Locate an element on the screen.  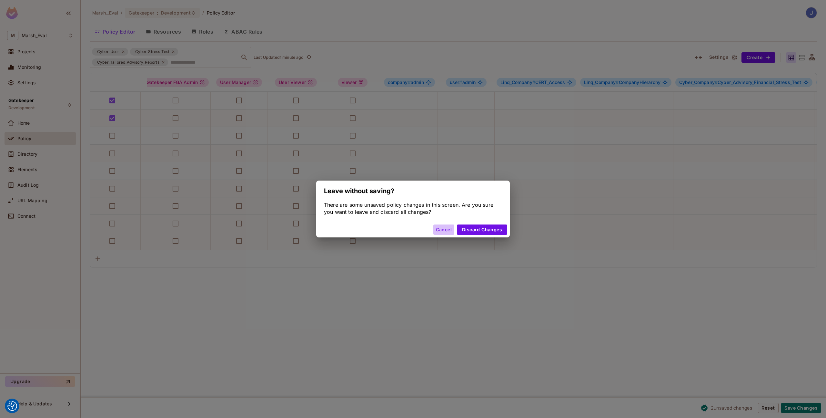
h2: Leave without saving? is located at coordinates (413, 191).